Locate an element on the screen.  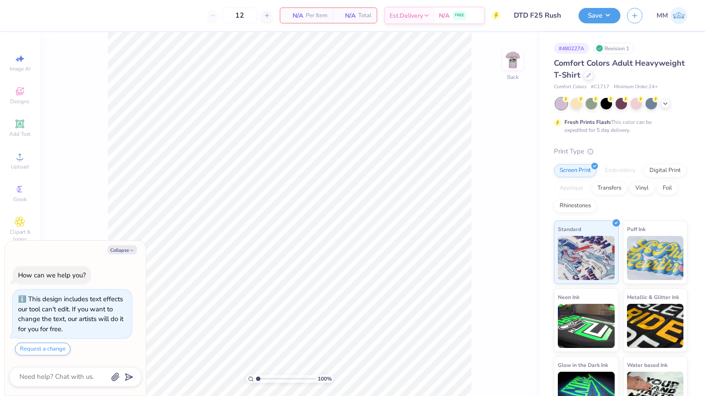
div: Applique is located at coordinates (571, 188).